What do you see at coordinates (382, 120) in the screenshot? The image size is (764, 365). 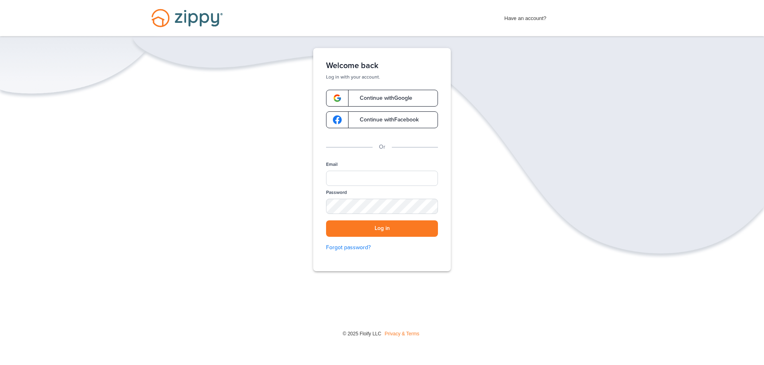 I see `a: google-logoContinue withFacebook` at bounding box center [382, 120].